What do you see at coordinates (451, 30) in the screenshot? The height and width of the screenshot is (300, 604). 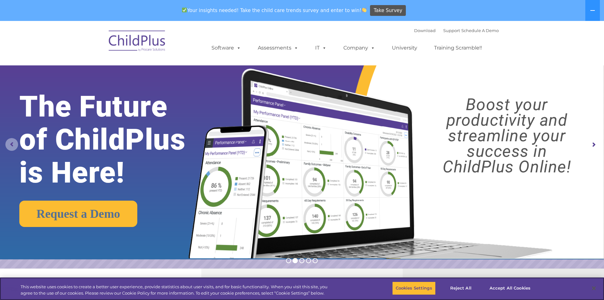 I see `a: Support` at bounding box center [451, 30].